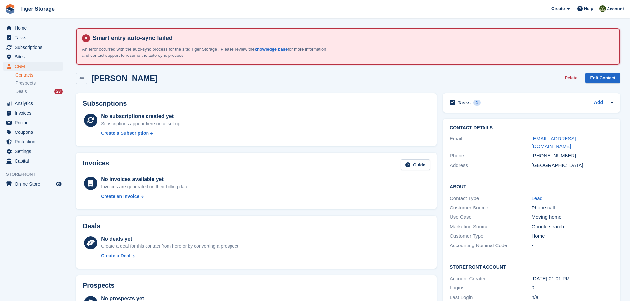 The height and width of the screenshot is (301, 630). I want to click on div: Create a Subscription, so click(125, 133).